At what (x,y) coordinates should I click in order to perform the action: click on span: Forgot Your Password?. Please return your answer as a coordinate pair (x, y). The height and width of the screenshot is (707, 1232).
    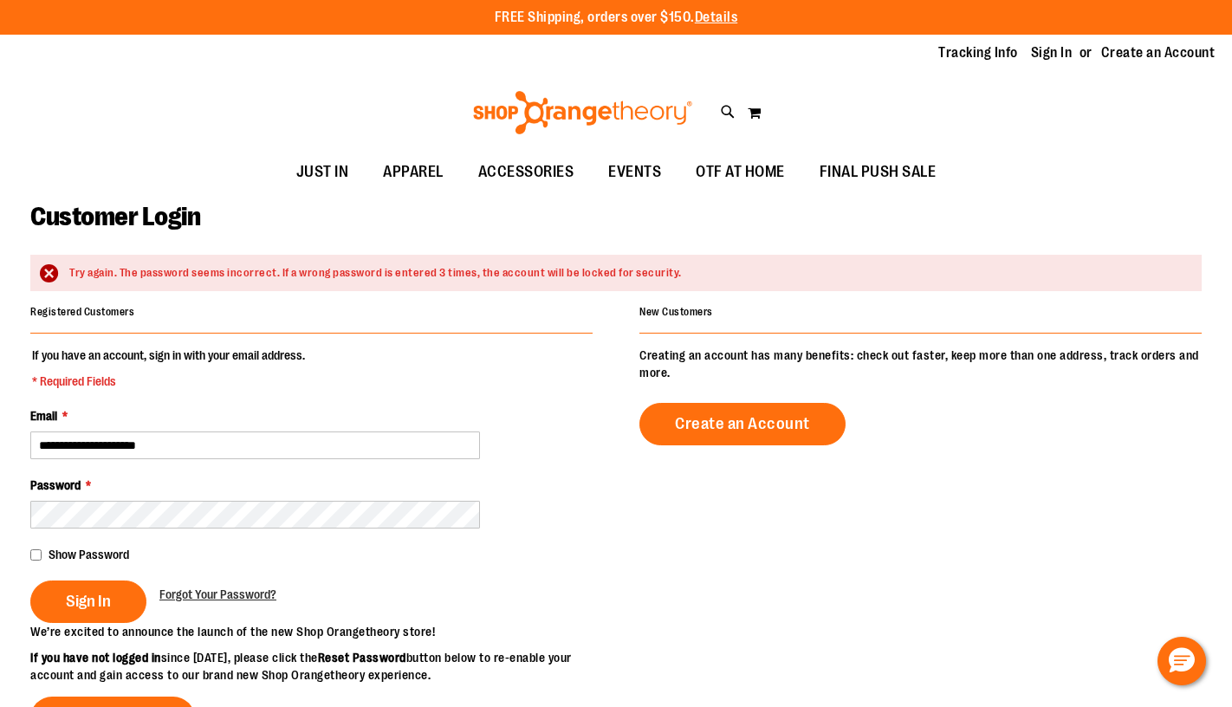
    Looking at the image, I should click on (217, 594).